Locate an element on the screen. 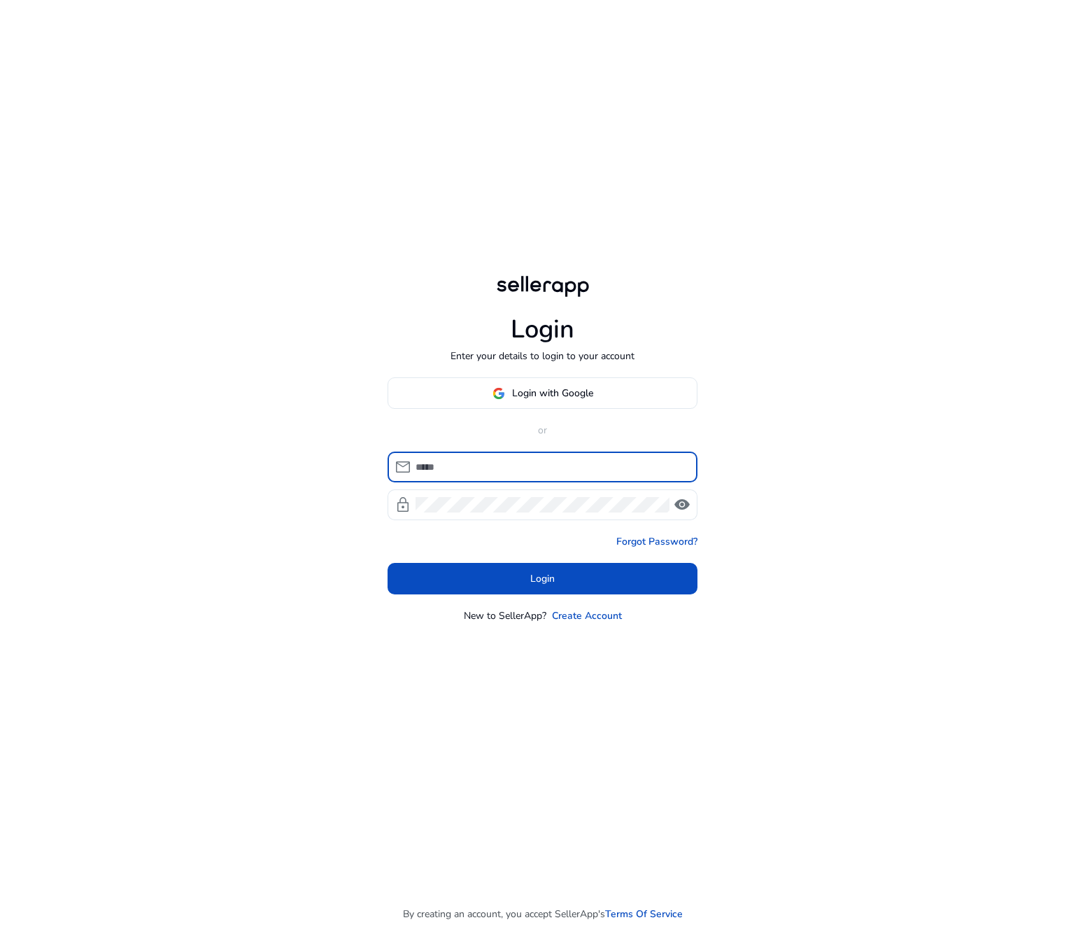 The width and height of the screenshot is (1085, 934). p: New to SellerApp? is located at coordinates (505, 615).